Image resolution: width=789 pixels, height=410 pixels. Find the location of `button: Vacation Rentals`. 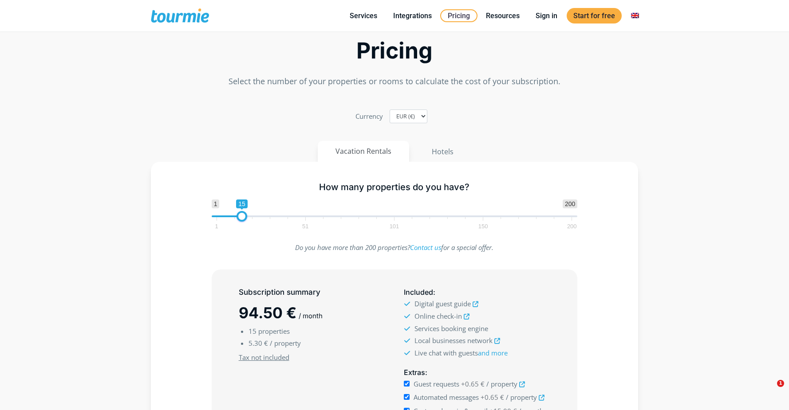

button: Vacation Rentals is located at coordinates (363, 151).